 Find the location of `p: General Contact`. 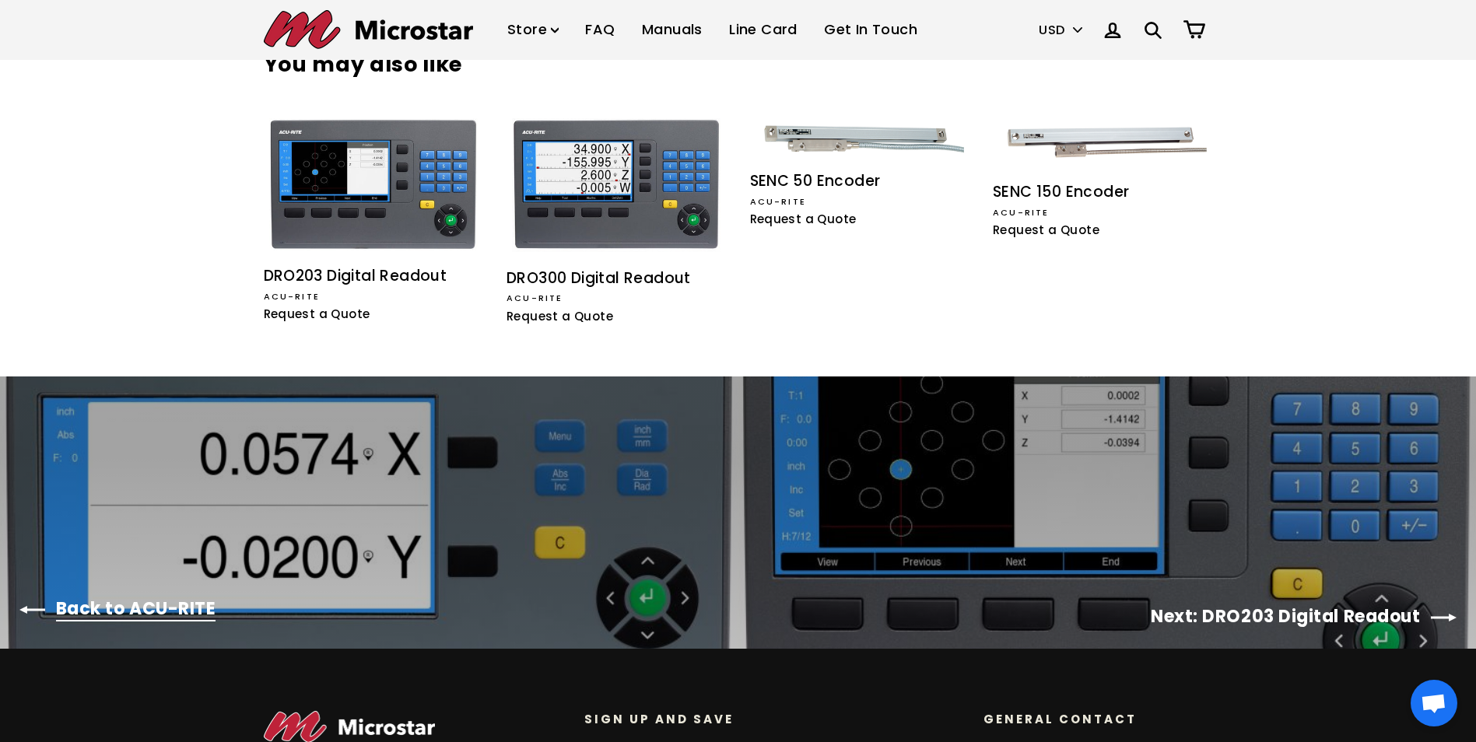

p: General Contact is located at coordinates (1093, 719).